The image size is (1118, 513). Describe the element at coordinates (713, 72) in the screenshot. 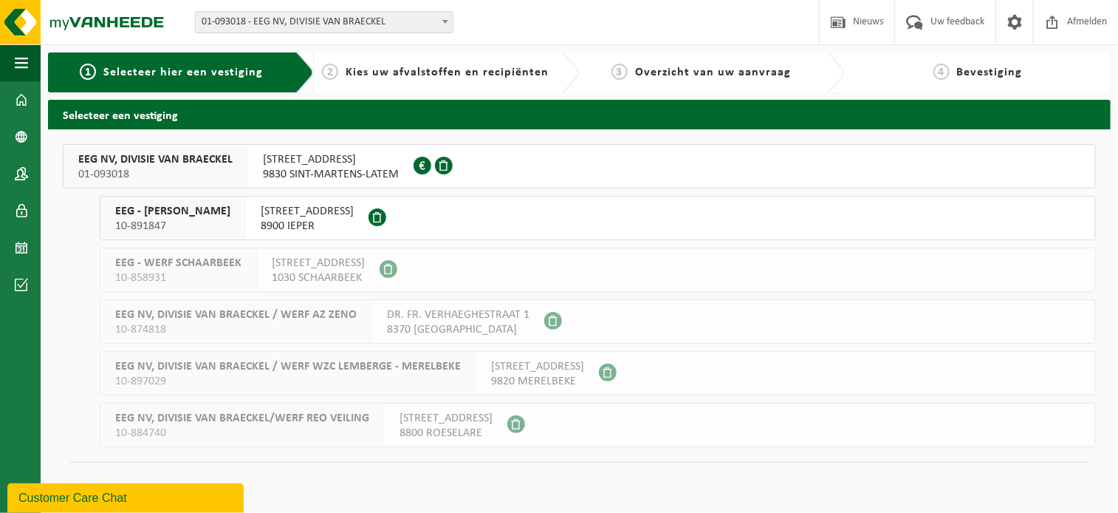

I see `span: Overzicht van uw aanvraag` at that location.